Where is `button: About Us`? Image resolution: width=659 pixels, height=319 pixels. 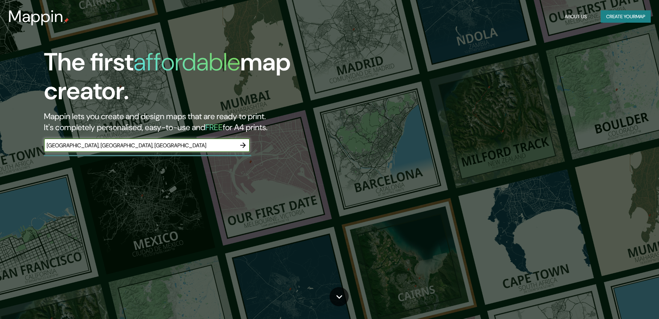 button: About Us is located at coordinates (576, 16).